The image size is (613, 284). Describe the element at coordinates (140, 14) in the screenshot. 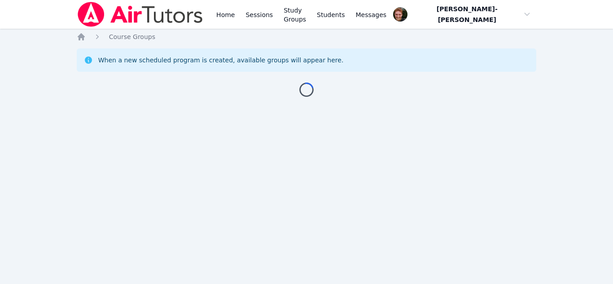

I see `img: Air Tutors` at that location.